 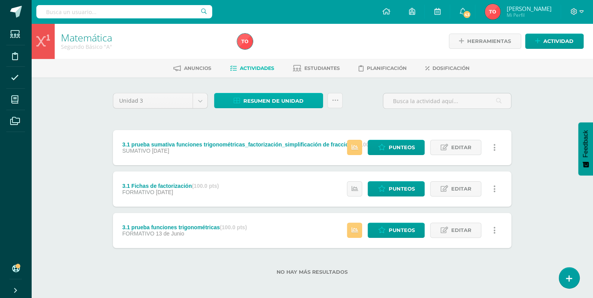 I want to click on label: No hay más resultados, so click(x=312, y=272).